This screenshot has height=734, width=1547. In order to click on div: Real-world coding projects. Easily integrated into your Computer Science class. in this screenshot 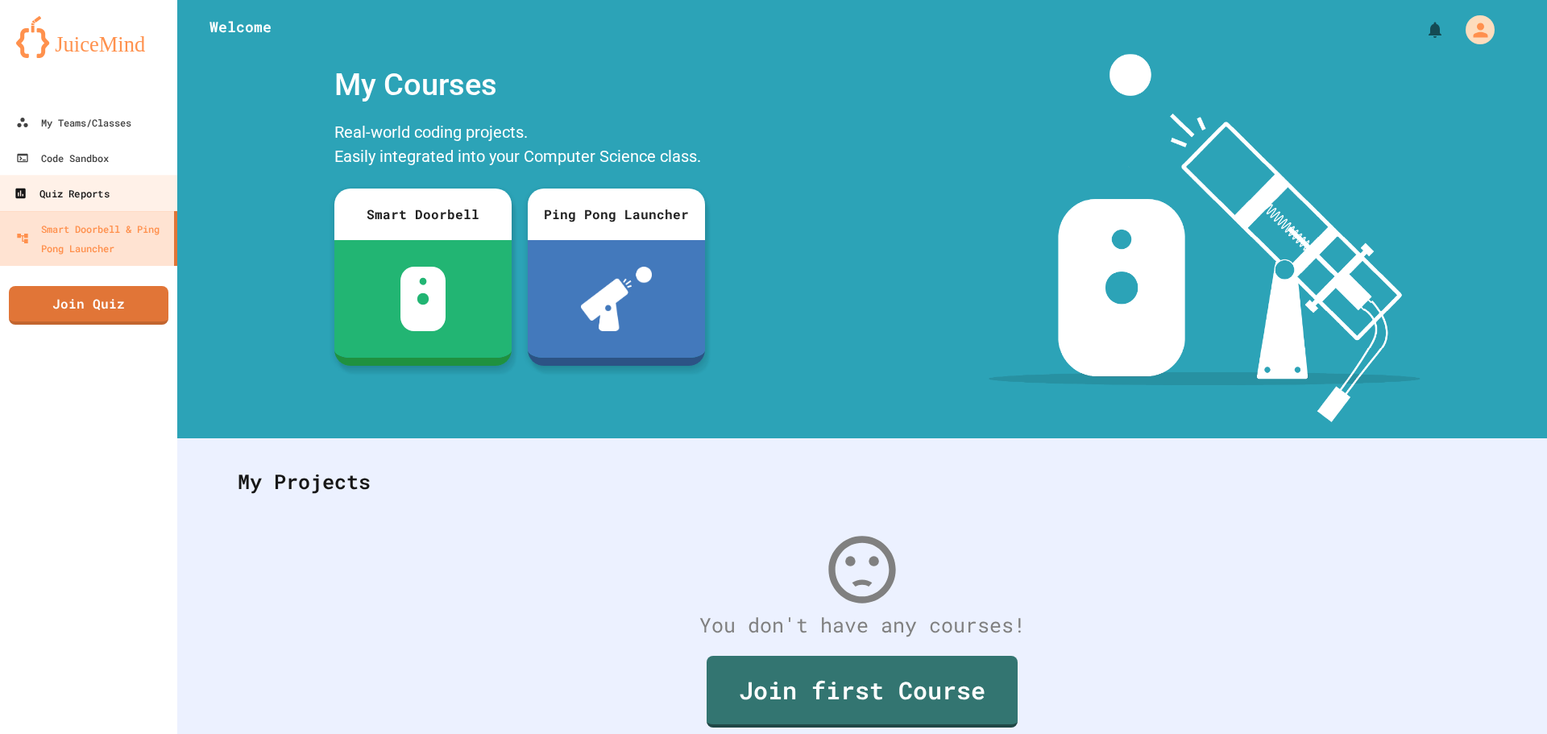, I will do `click(520, 146)`.